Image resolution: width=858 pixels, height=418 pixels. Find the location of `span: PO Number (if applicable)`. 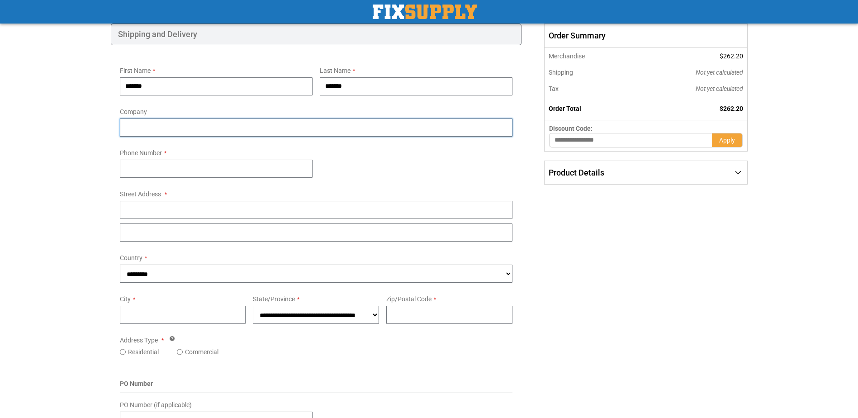

span: PO Number (if applicable) is located at coordinates (156, 405).